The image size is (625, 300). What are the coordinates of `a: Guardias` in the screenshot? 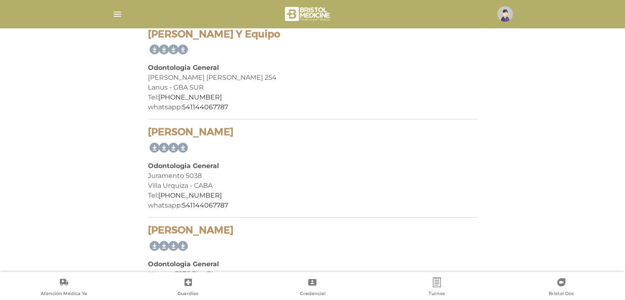 It's located at (188, 287).